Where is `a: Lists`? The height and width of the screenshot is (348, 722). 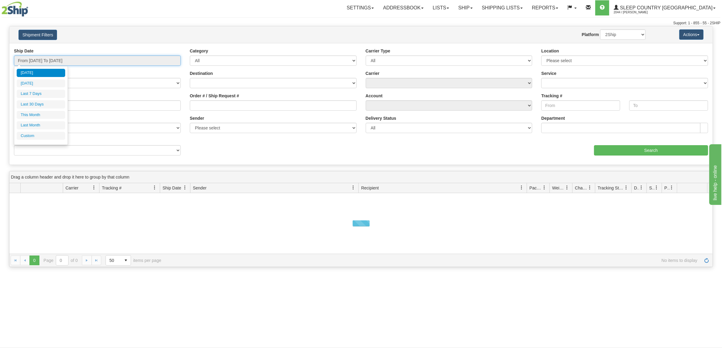 a: Lists is located at coordinates (441, 8).